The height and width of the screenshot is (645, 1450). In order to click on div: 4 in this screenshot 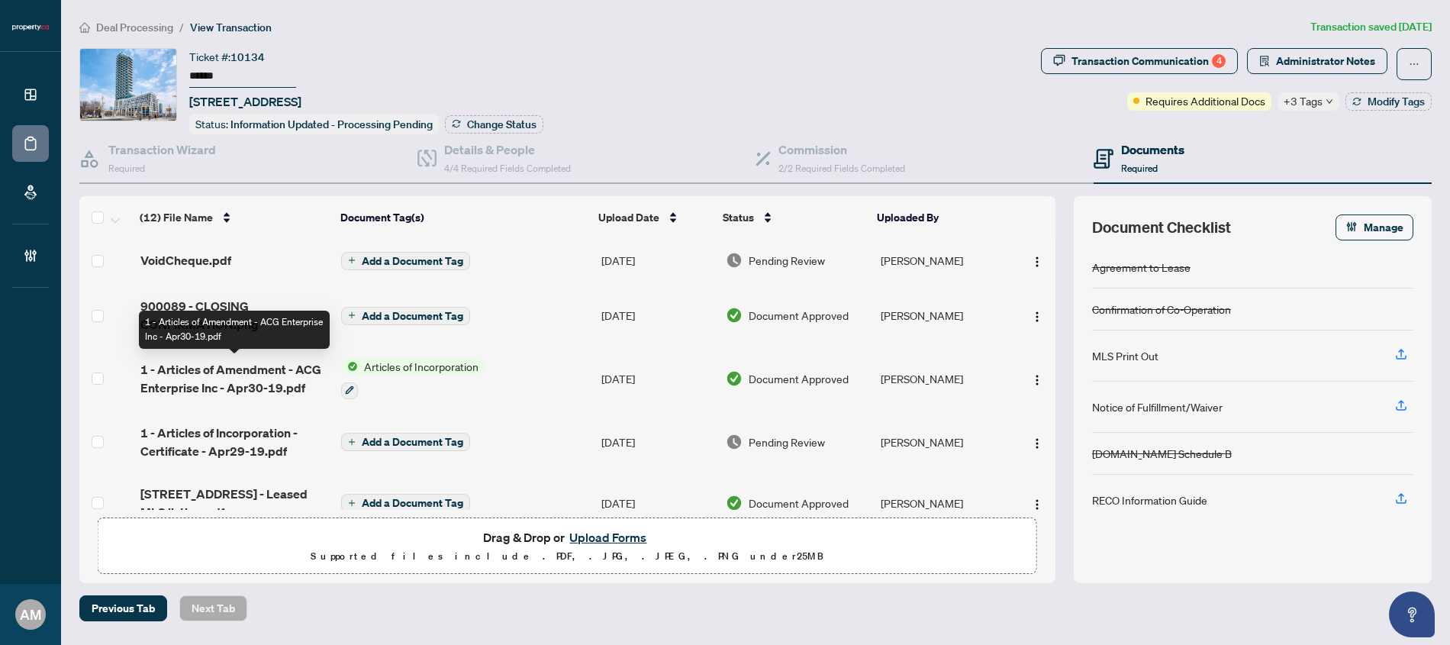, I will do `click(1219, 61)`.